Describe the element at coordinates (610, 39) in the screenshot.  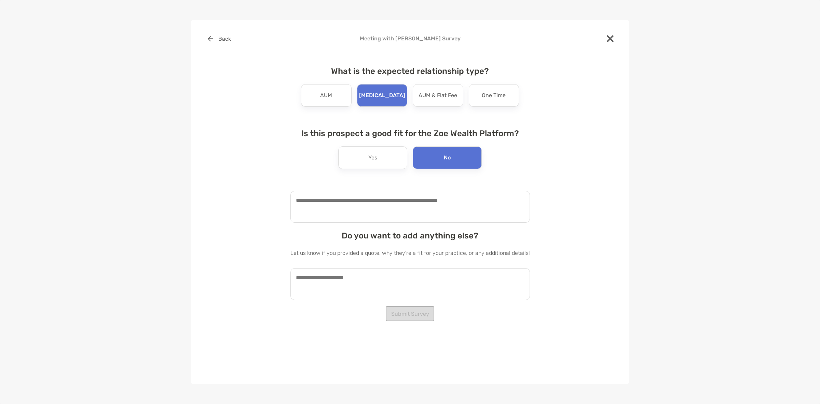
I see `img: close modal` at that location.